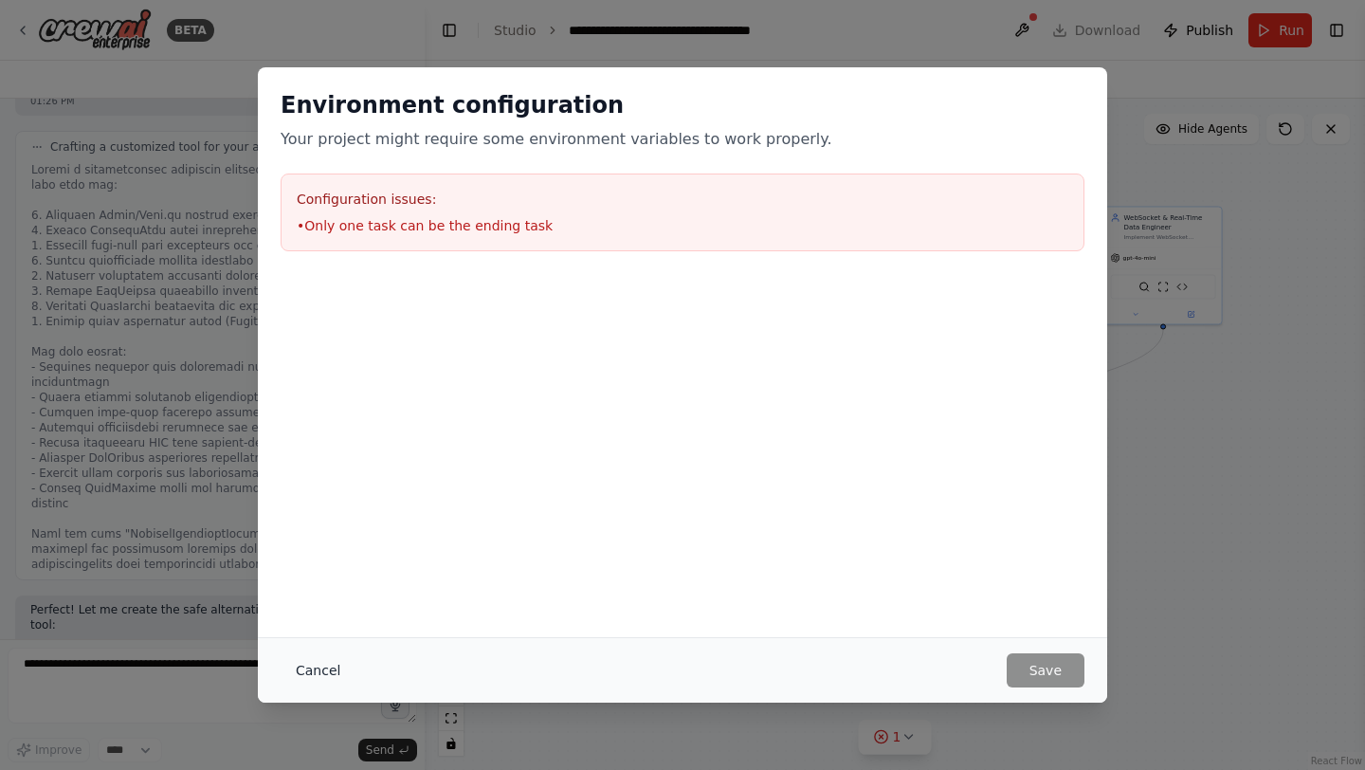 The image size is (1365, 770). Describe the element at coordinates (682, 105) in the screenshot. I see `h2: Environment configuration` at that location.